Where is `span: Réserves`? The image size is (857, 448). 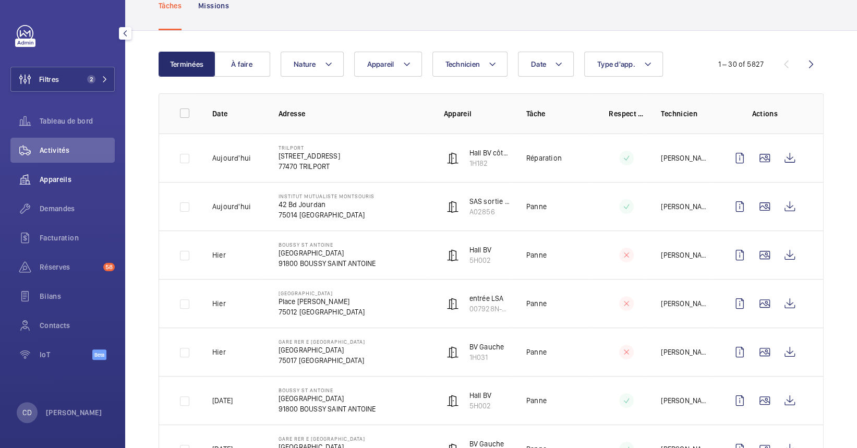 span: Réserves is located at coordinates (69, 267).